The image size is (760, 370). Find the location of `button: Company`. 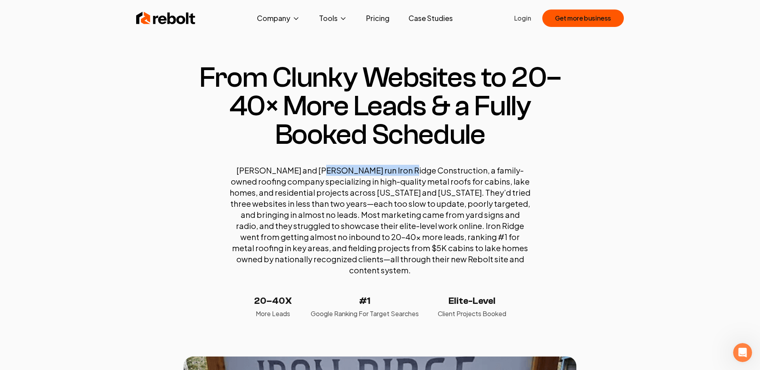

button: Company is located at coordinates (278, 18).